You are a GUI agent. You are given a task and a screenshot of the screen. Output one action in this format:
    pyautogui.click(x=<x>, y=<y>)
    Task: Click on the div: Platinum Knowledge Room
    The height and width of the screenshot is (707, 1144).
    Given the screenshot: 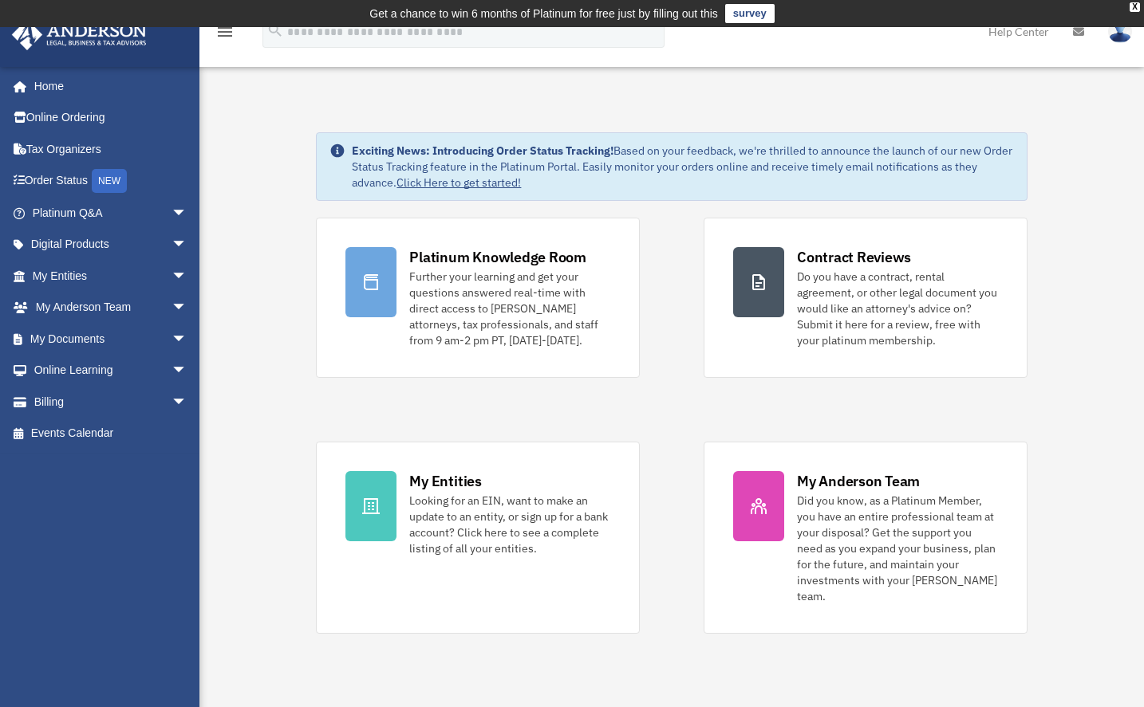 What is the action you would take?
    pyautogui.click(x=498, y=257)
    